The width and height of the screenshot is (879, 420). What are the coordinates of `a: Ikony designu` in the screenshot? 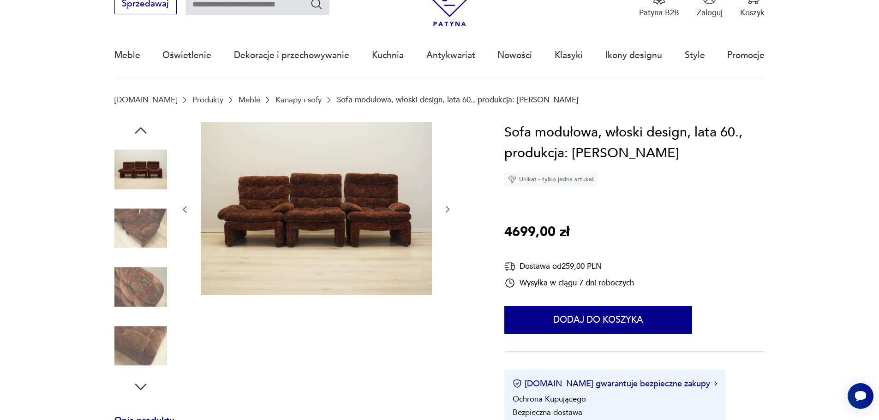 It's located at (634, 55).